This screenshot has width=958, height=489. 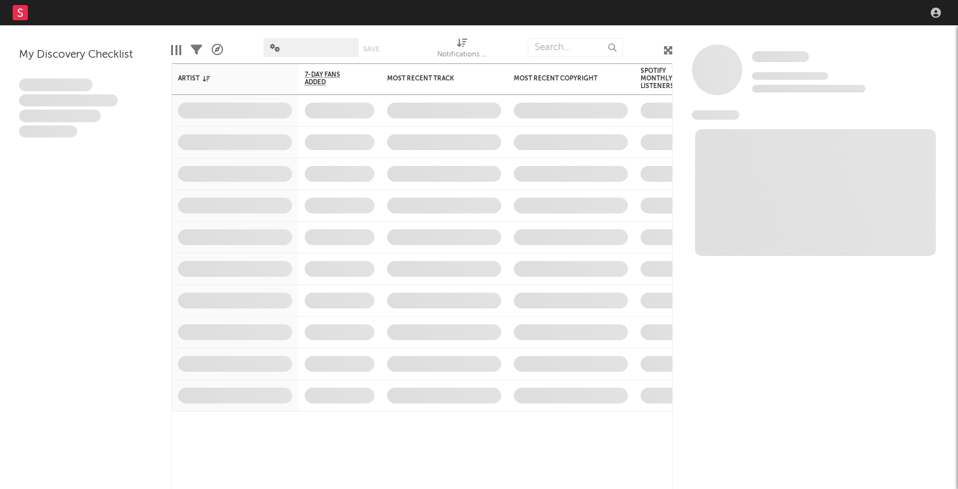 What do you see at coordinates (48, 132) in the screenshot?
I see `span: Aliquam viverra` at bounding box center [48, 132].